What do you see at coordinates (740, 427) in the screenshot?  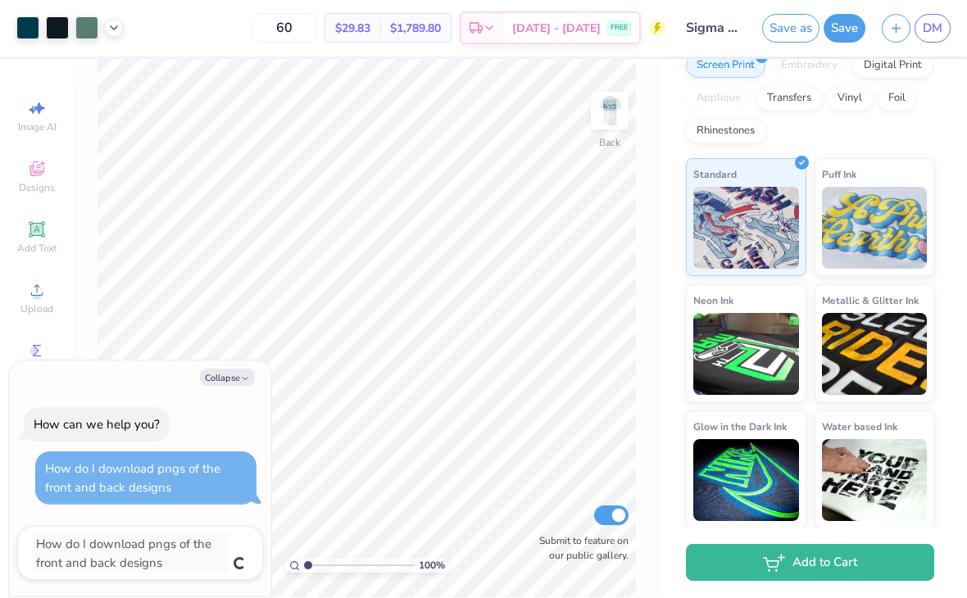 I see `span: Glow in the Dark Ink` at bounding box center [740, 427].